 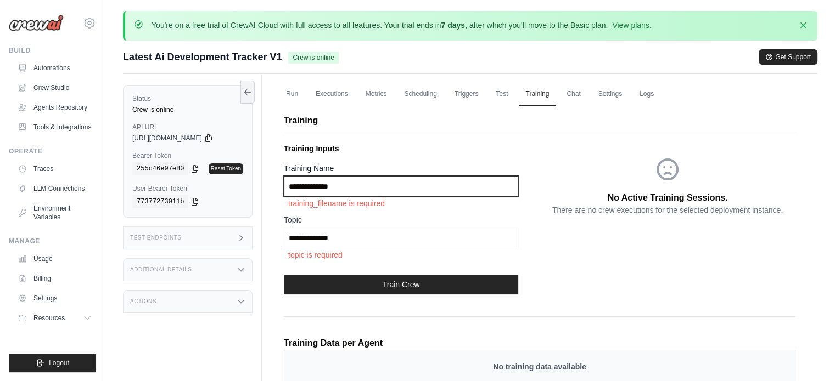 What do you see at coordinates (52, 242) in the screenshot?
I see `div: Manage` at bounding box center [52, 242].